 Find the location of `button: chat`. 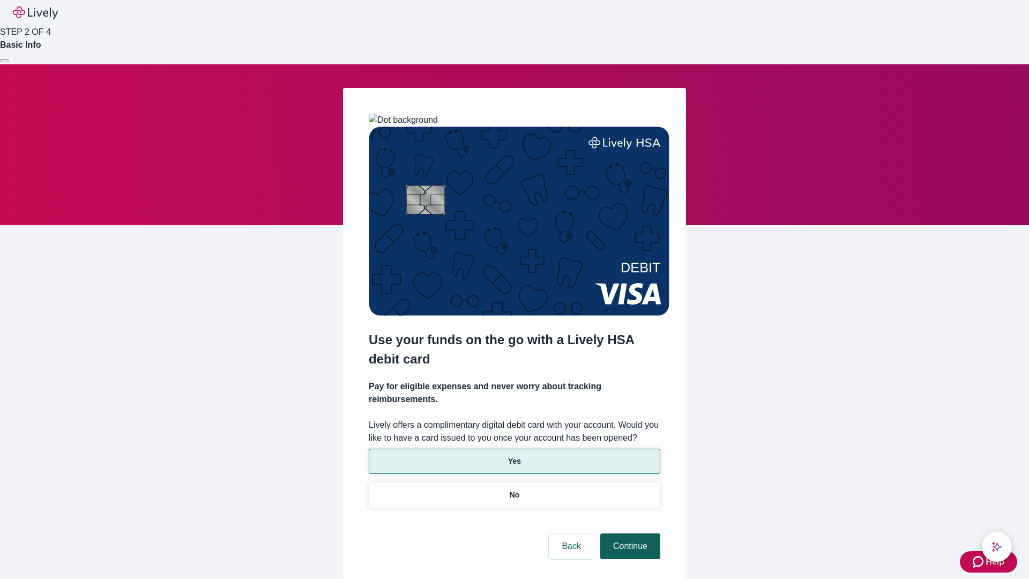

button: chat is located at coordinates (997, 547).